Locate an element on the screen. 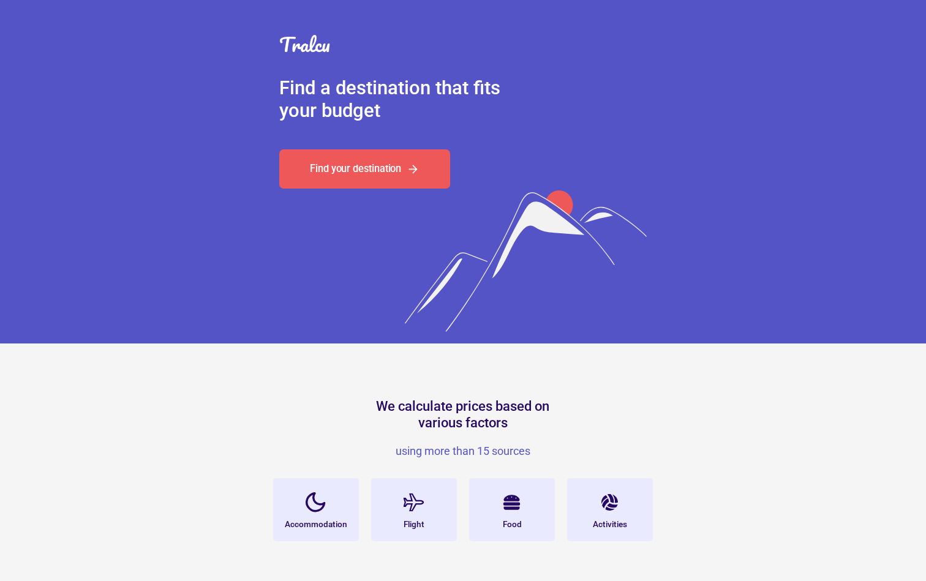 The image size is (926, 581). div: Find your destination is located at coordinates (355, 169).